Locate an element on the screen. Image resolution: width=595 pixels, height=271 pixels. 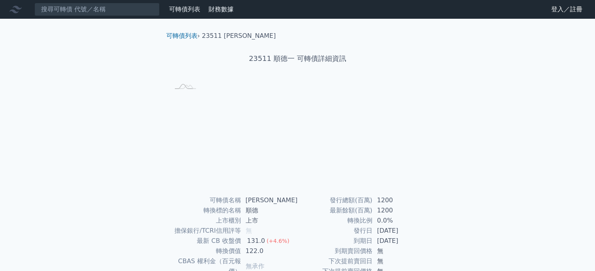
a: 登入／註冊 is located at coordinates (567, 9).